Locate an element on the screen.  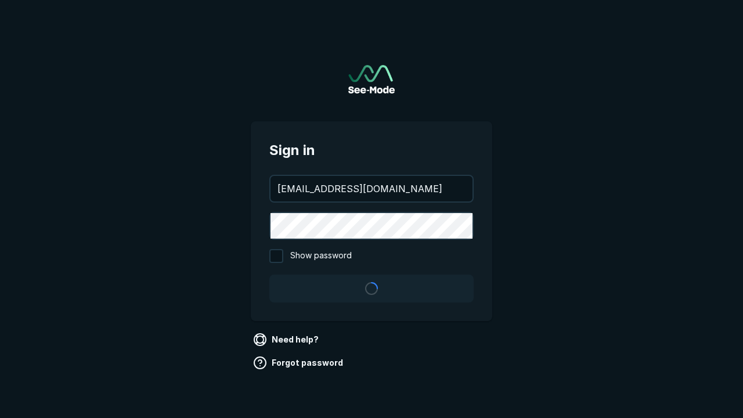
a: Go to sign in is located at coordinates (371, 79).